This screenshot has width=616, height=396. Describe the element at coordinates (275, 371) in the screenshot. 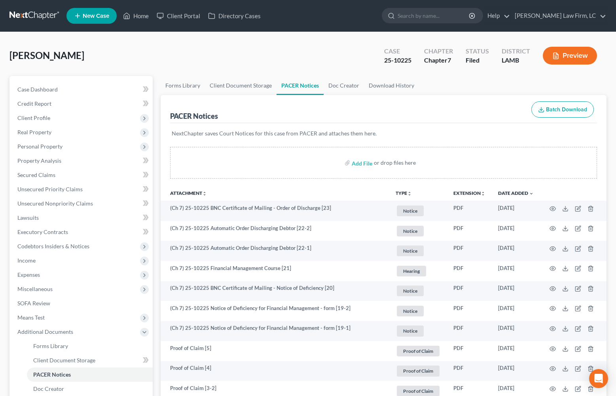

I see `td: Proof of Claim [4]` at that location.